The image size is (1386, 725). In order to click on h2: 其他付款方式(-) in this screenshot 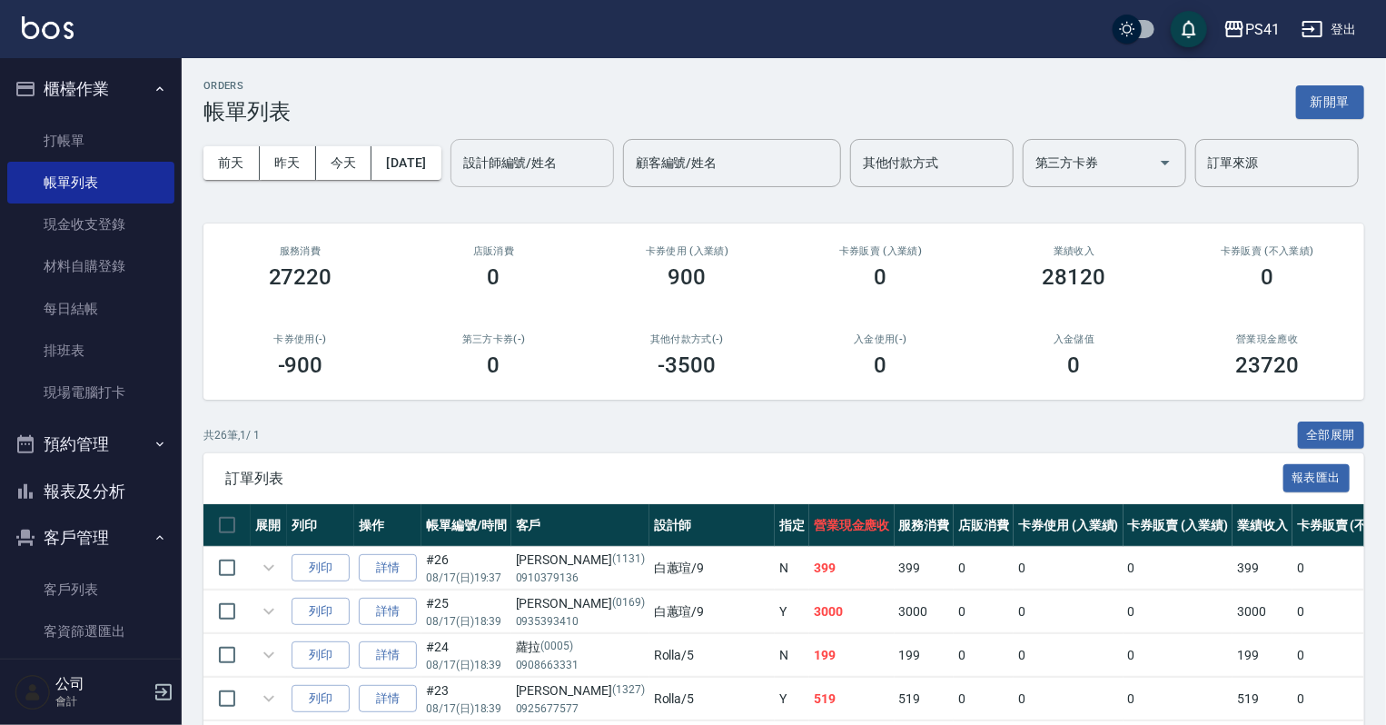, I will do `click(687, 339)`.